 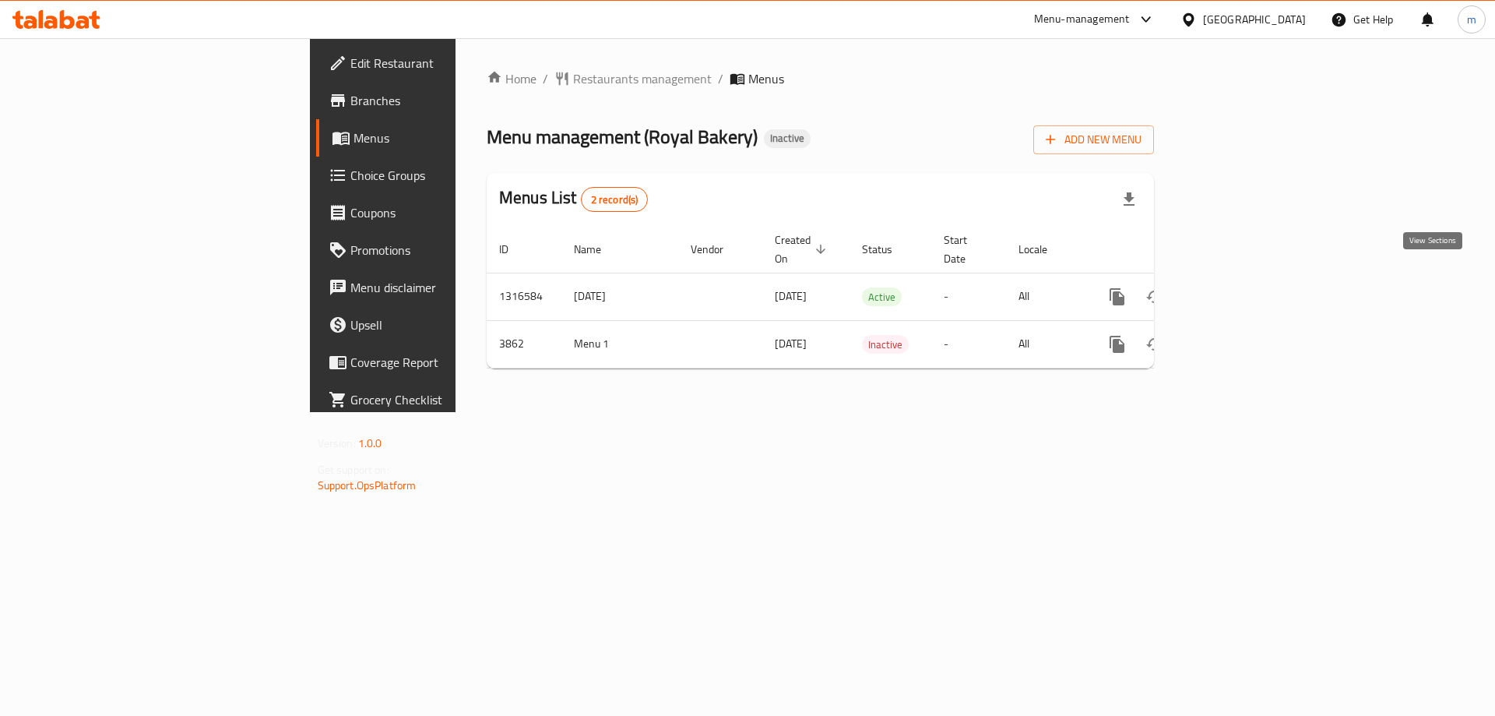 What do you see at coordinates (448, 175) in the screenshot?
I see `span: Choice Groups` at bounding box center [448, 175].